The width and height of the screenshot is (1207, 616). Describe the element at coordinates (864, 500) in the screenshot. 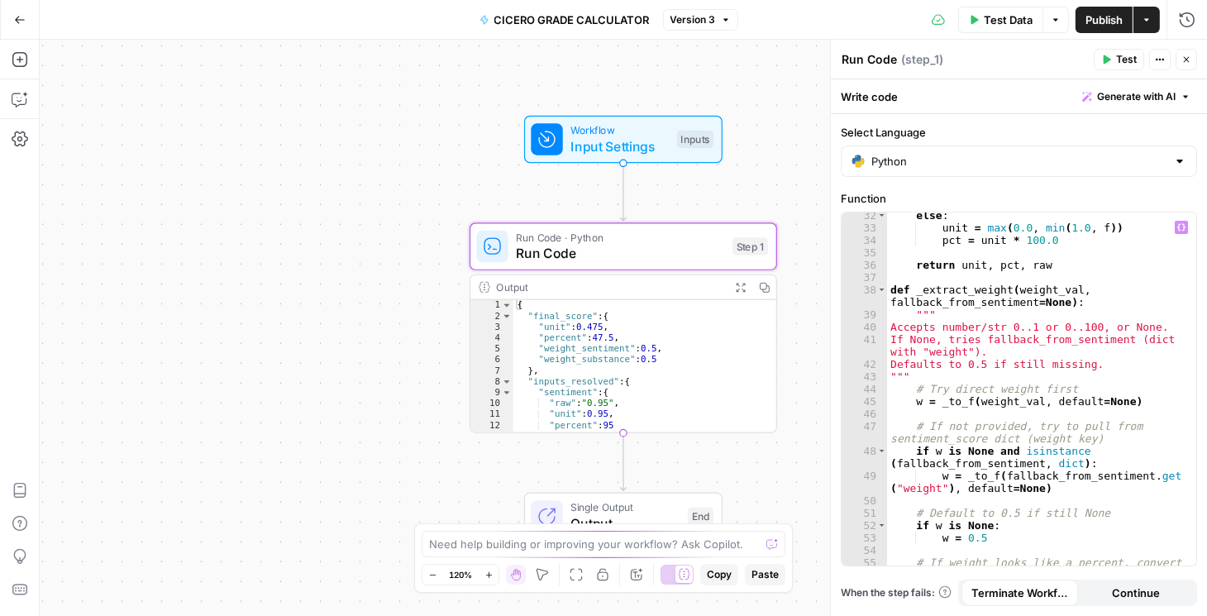

I see `div: 50` at that location.